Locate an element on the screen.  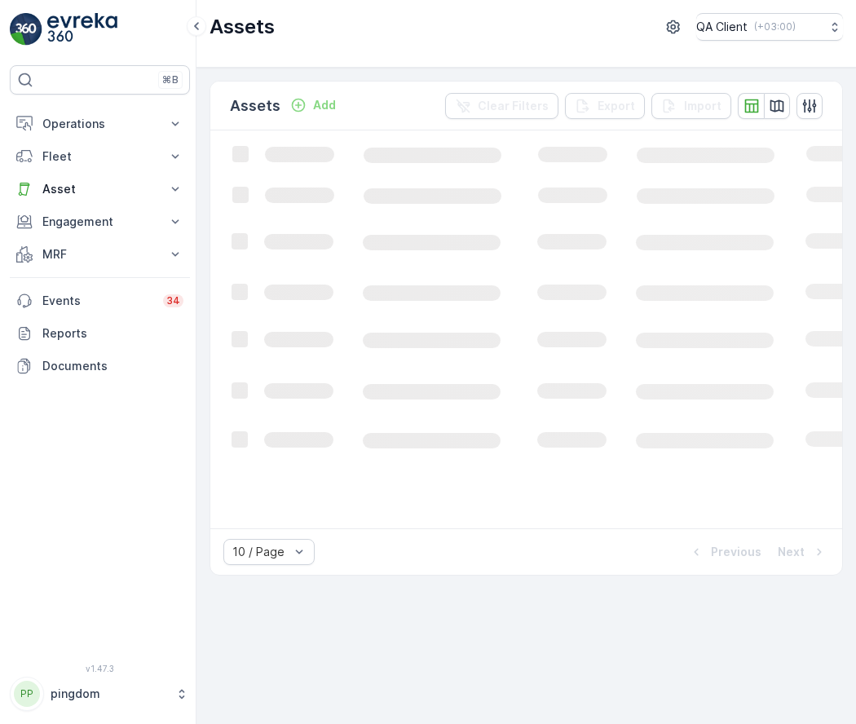
p: Next is located at coordinates (791, 552).